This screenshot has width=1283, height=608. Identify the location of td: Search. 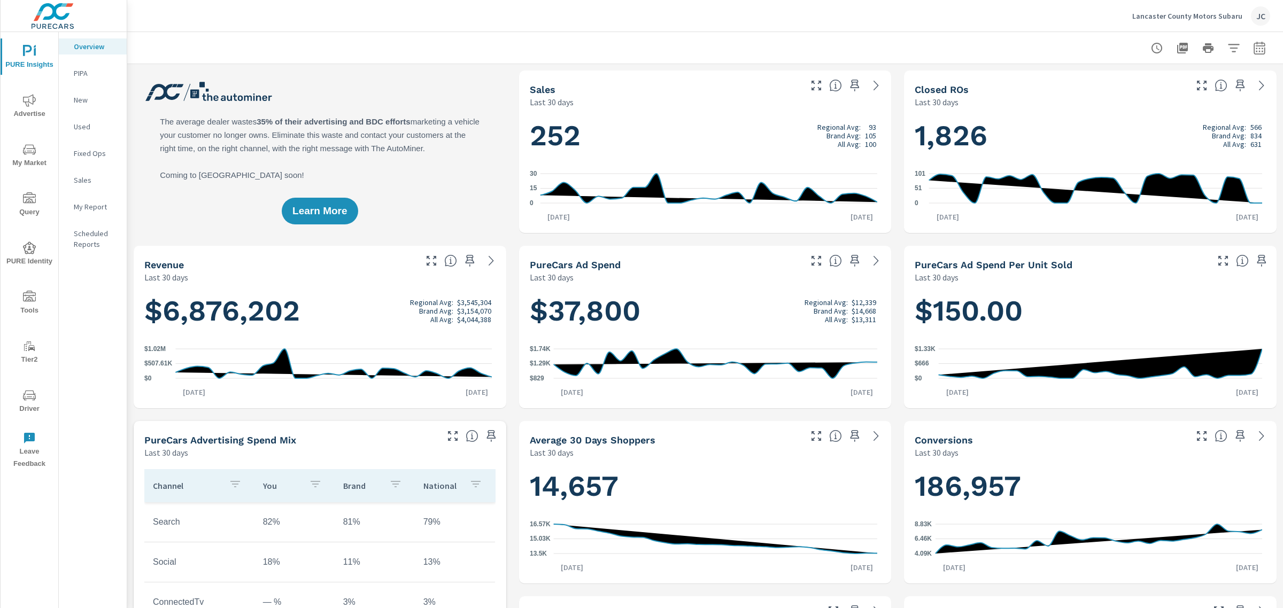
(199, 522).